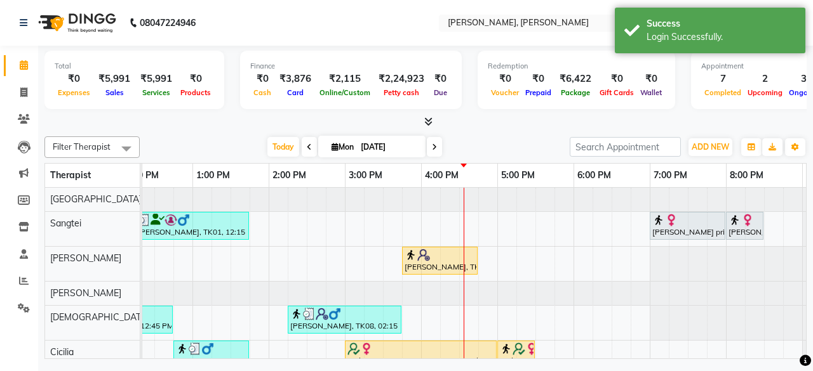  Describe the element at coordinates (722, 79) in the screenshot. I see `div: 7` at that location.